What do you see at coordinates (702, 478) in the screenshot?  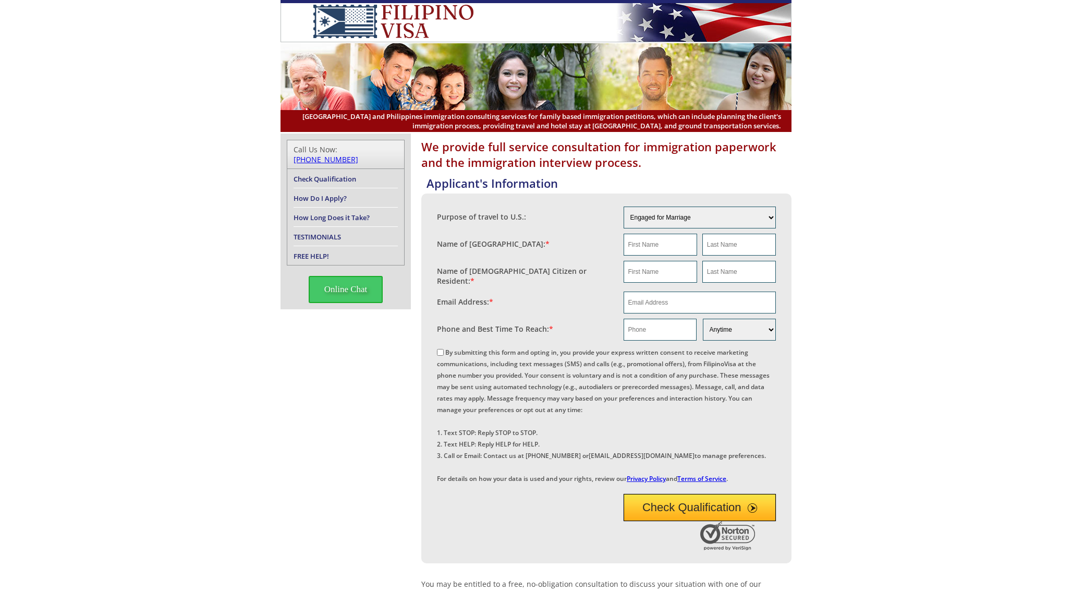 I see `a: Terms of Service` at bounding box center [702, 478].